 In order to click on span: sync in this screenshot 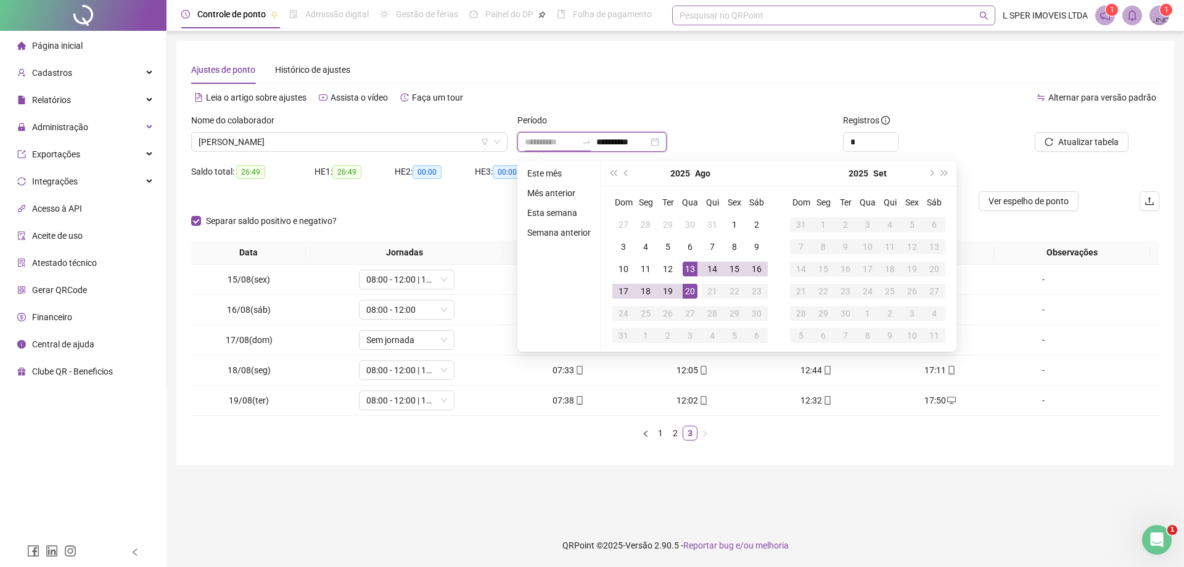, I will do `click(22, 181)`.